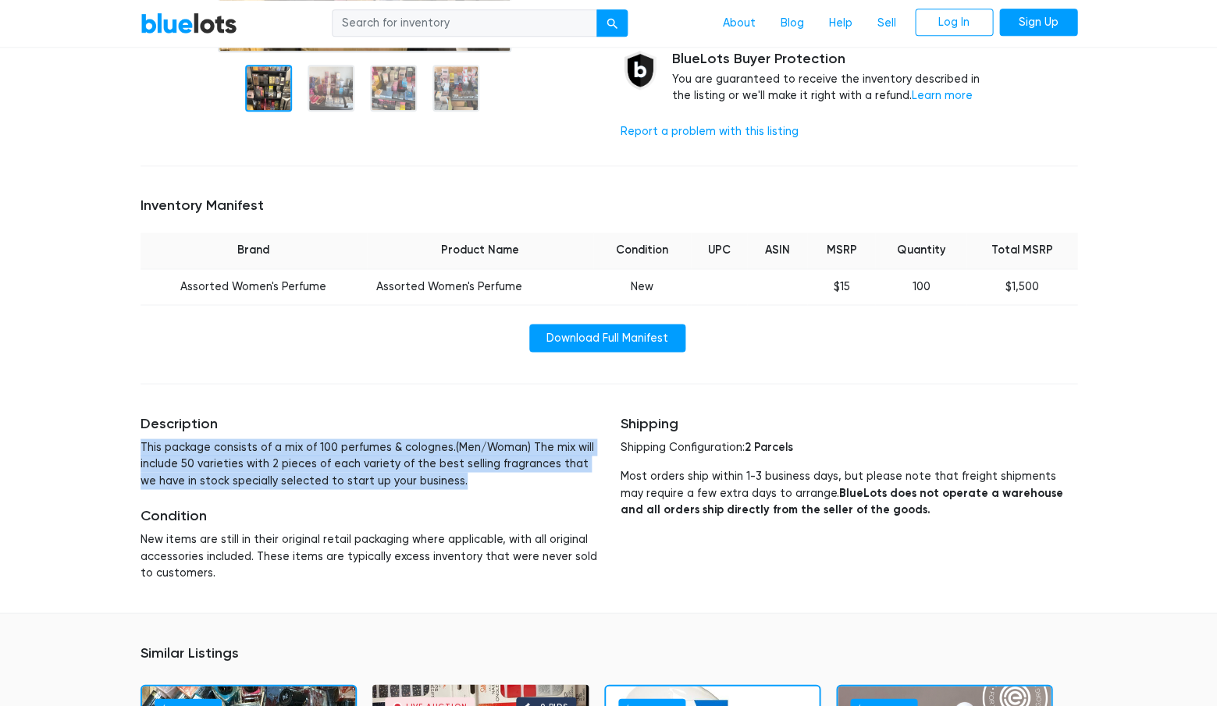 The width and height of the screenshot is (1217, 706). Describe the element at coordinates (848, 492) in the screenshot. I see `p: Most orders ship within 1-3 business days, but please note that freight shipments may require a f...` at that location.